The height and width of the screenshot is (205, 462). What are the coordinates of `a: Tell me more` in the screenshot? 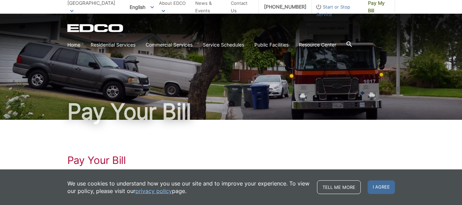 It's located at (339, 187).